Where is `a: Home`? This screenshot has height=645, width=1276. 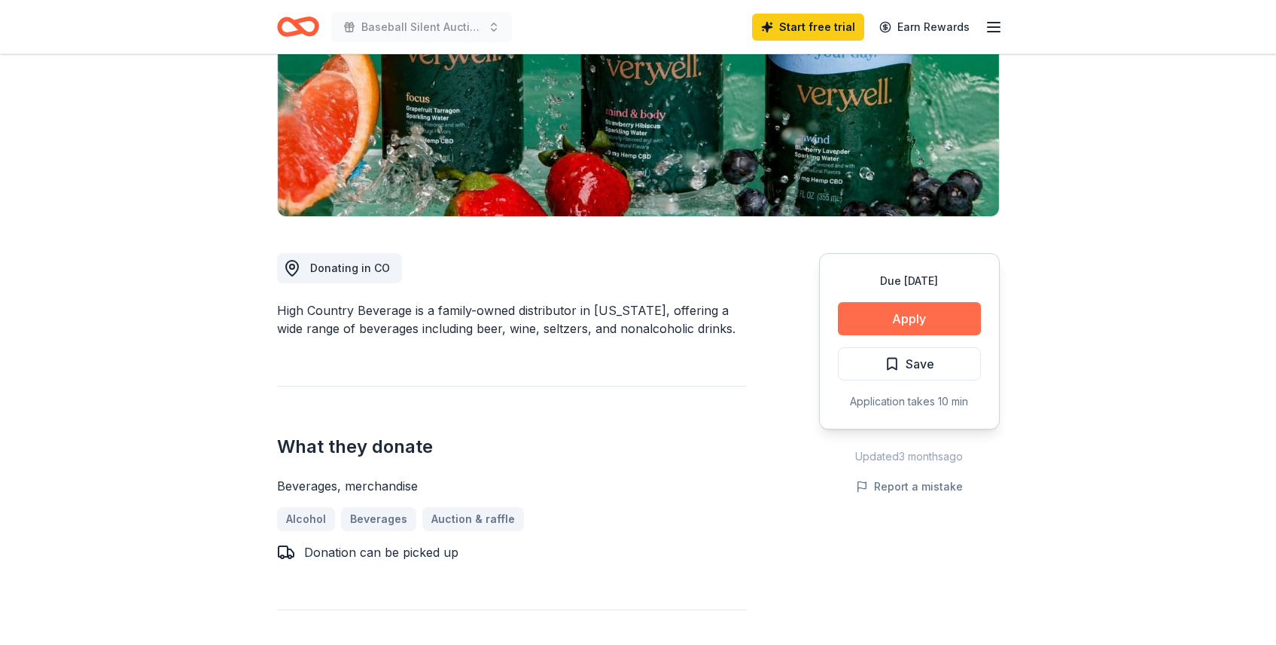 a: Home is located at coordinates (298, 26).